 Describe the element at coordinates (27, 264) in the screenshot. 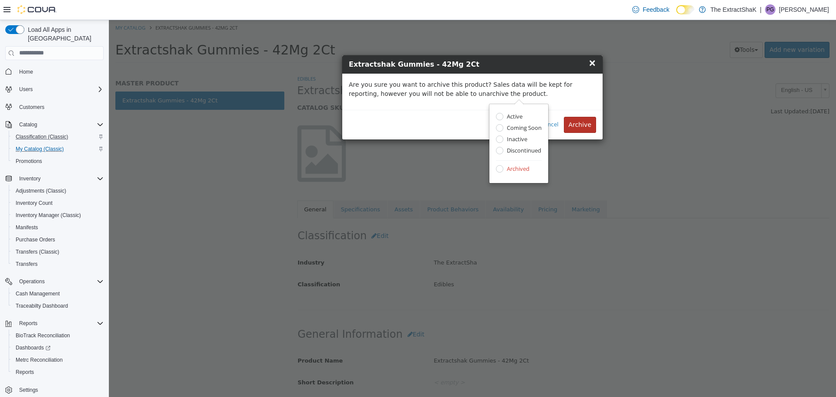

I see `a: Transfers` at that location.